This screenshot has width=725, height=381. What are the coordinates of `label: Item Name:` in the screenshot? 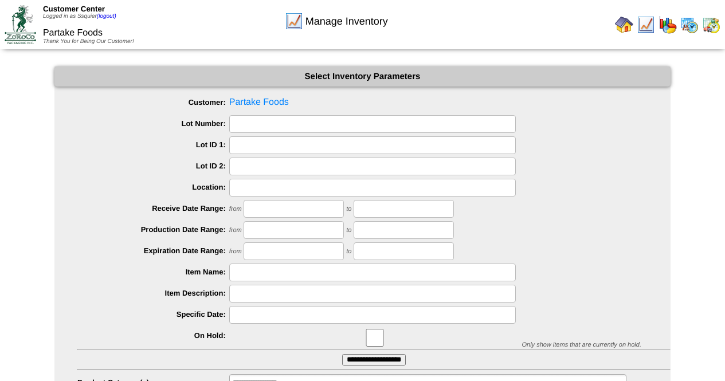 It's located at (153, 272).